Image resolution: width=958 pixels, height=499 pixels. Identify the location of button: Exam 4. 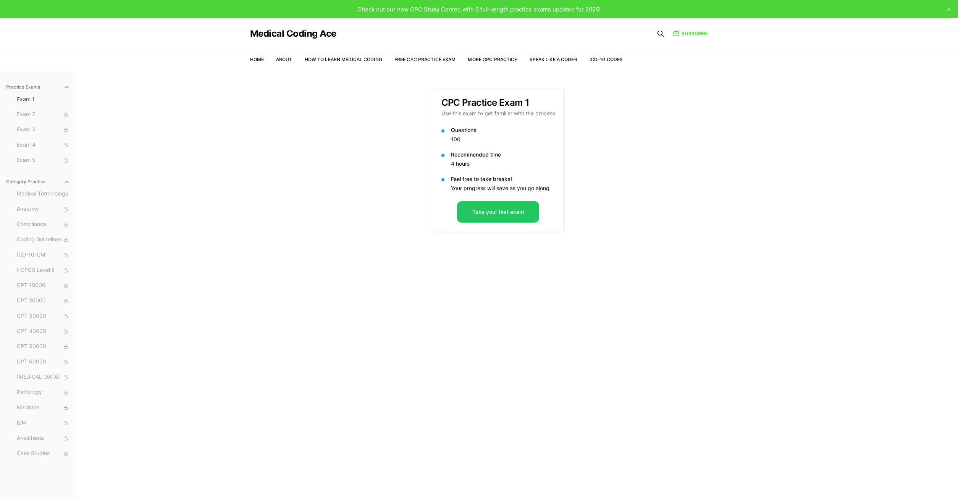
(43, 145).